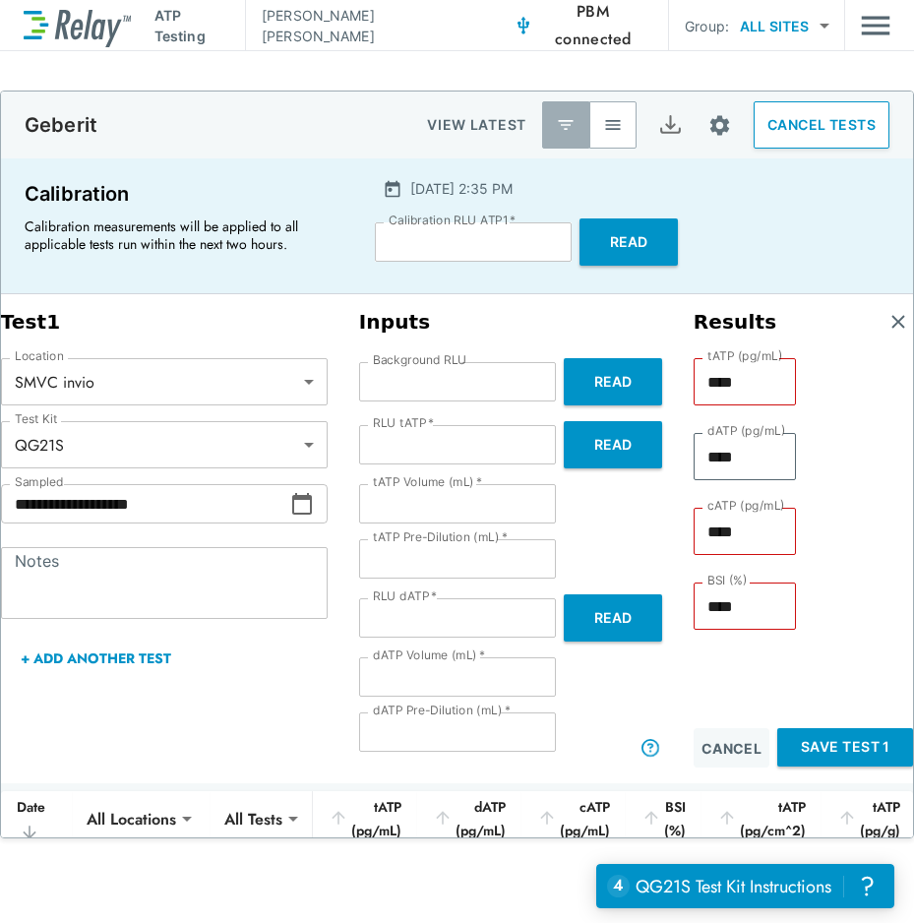  I want to click on button: Main menu, so click(876, 26).